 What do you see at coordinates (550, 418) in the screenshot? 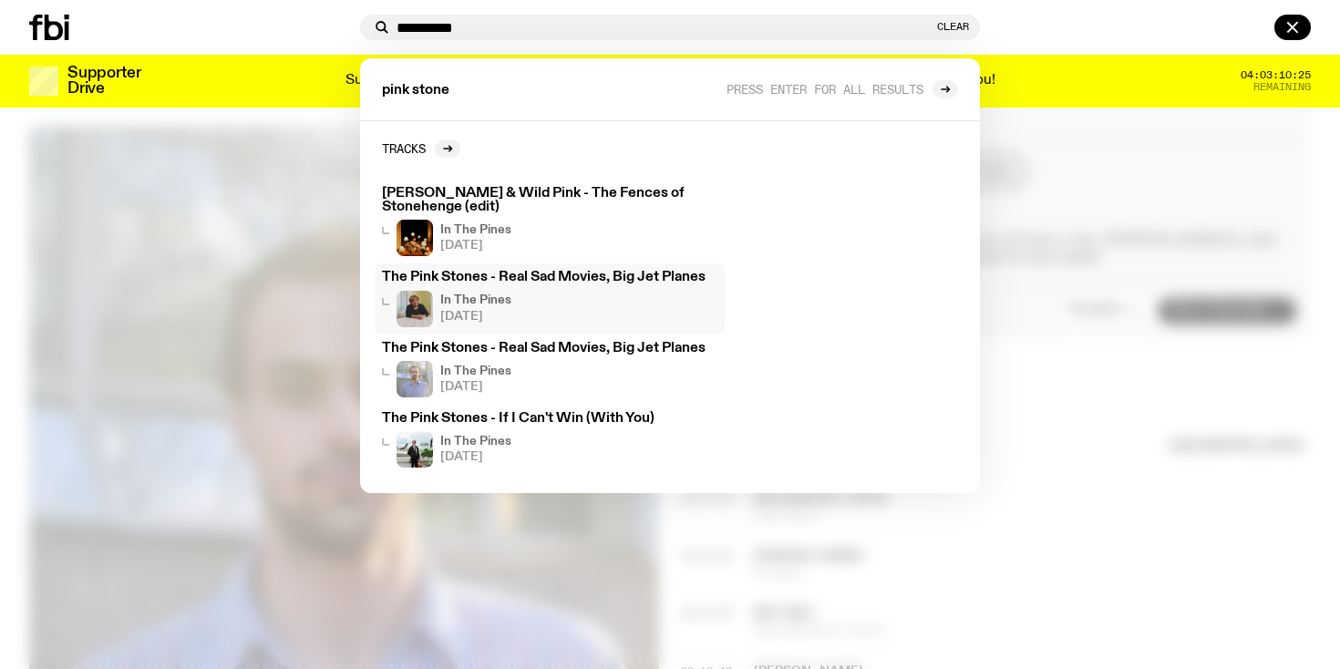
I see `h3: The Pink Stones - If I Can't Win (With You)` at bounding box center [550, 418].